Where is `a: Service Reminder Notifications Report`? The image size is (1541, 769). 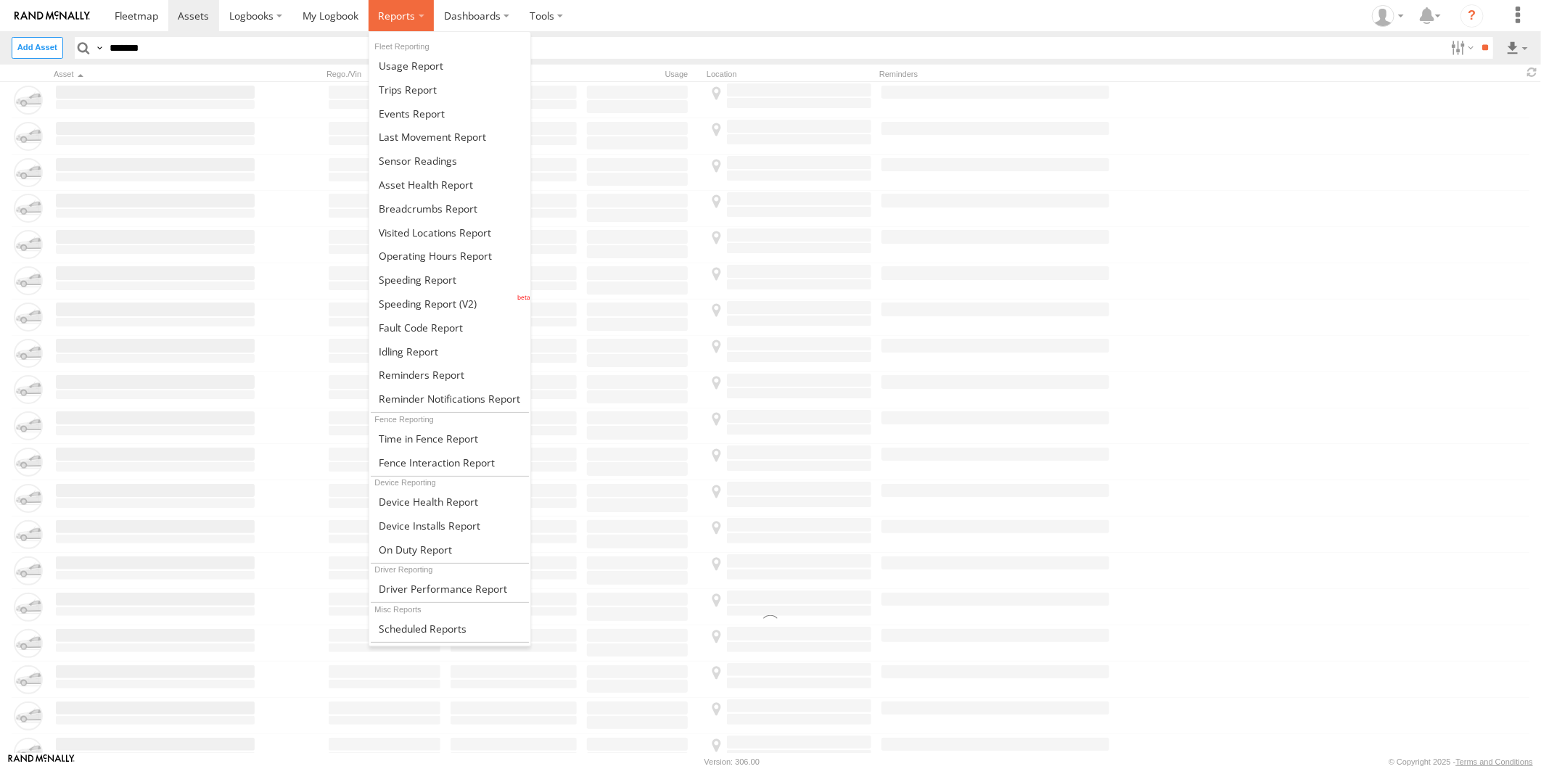
a: Service Reminder Notifications Report is located at coordinates (450, 398).